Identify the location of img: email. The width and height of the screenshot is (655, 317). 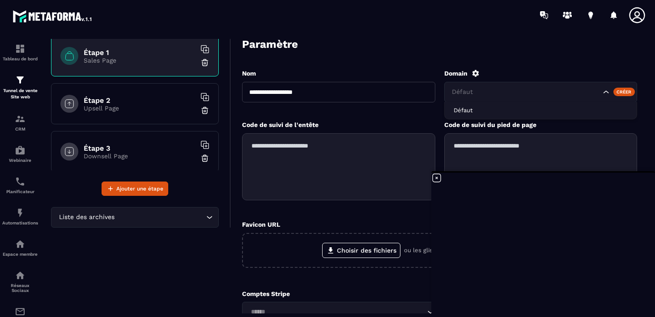
(20, 312).